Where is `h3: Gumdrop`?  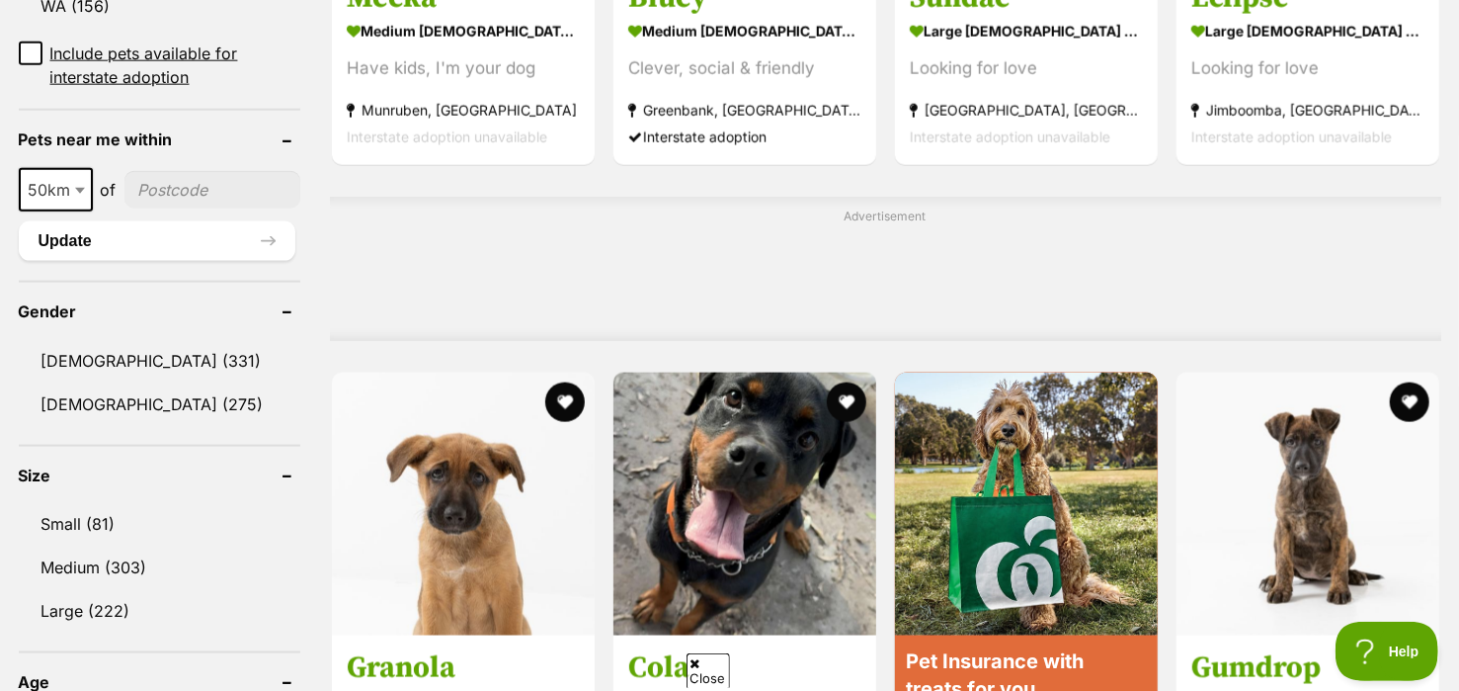 h3: Gumdrop is located at coordinates (1308, 668).